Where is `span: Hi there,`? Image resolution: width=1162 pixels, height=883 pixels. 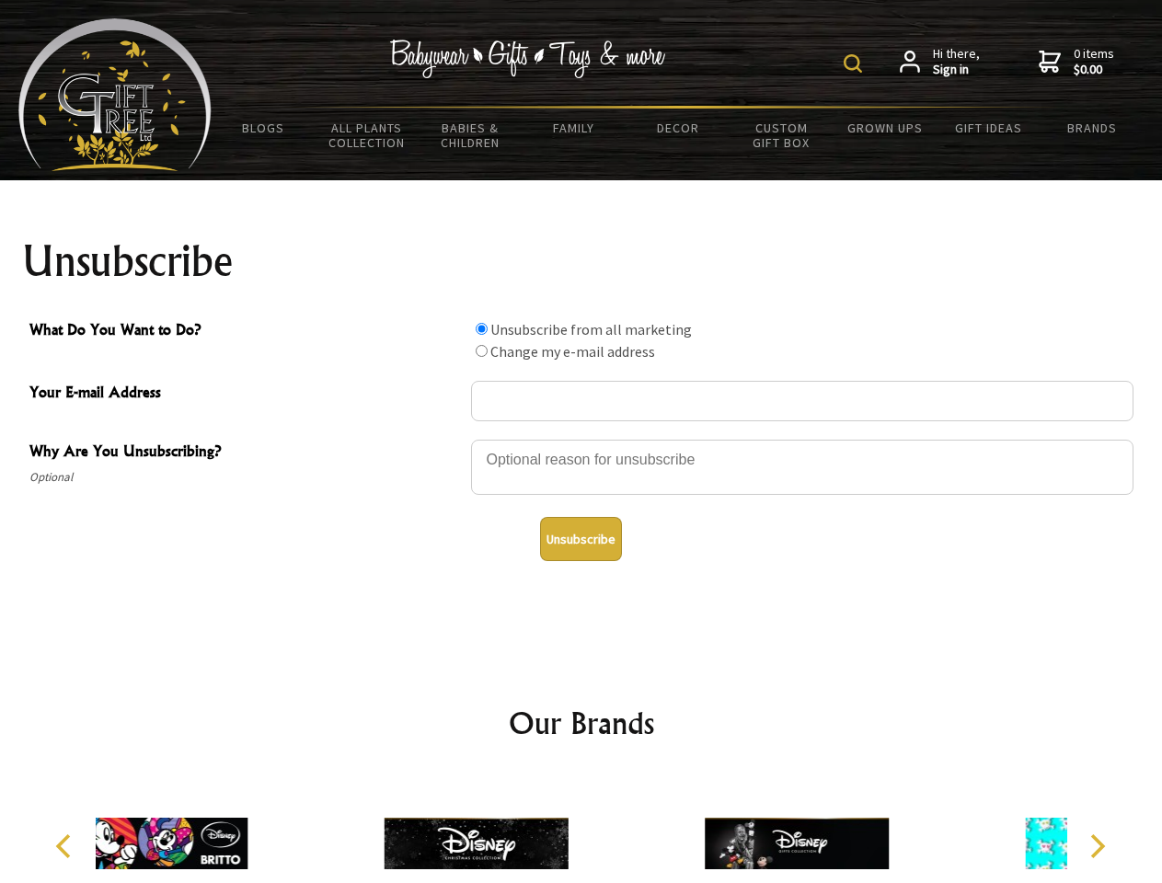 span: Hi there, is located at coordinates (956, 62).